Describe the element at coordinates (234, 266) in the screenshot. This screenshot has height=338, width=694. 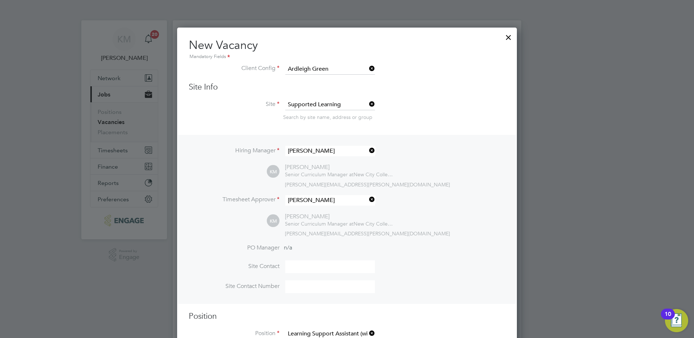
I see `label: Site Contact` at that location.